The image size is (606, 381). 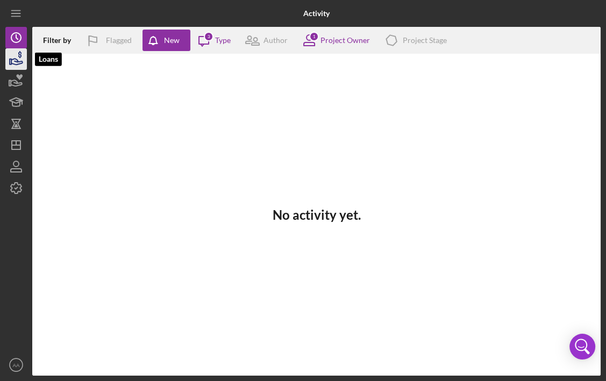 What do you see at coordinates (317, 215) in the screenshot?
I see `h3: No activity yet.` at bounding box center [317, 215].